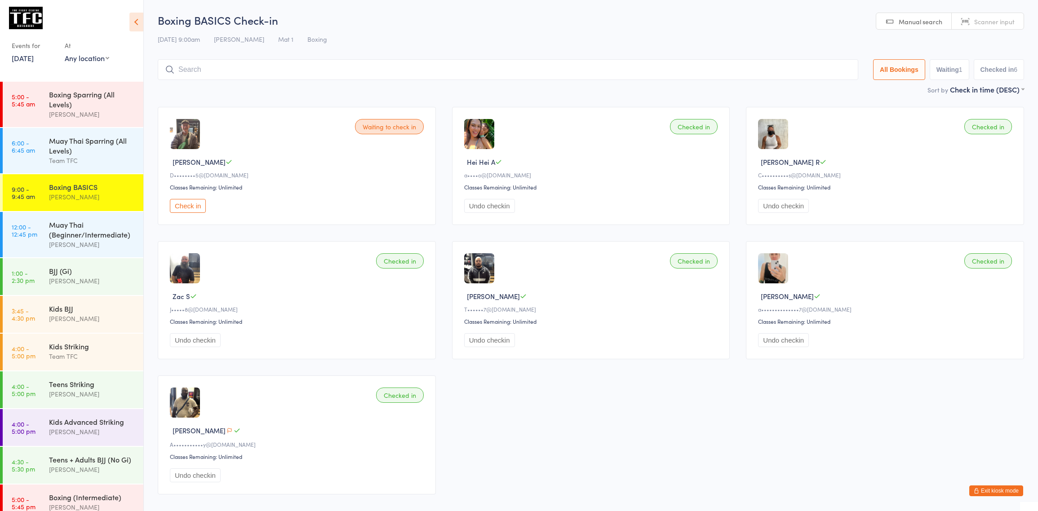  I want to click on span: Scanner input, so click(994, 22).